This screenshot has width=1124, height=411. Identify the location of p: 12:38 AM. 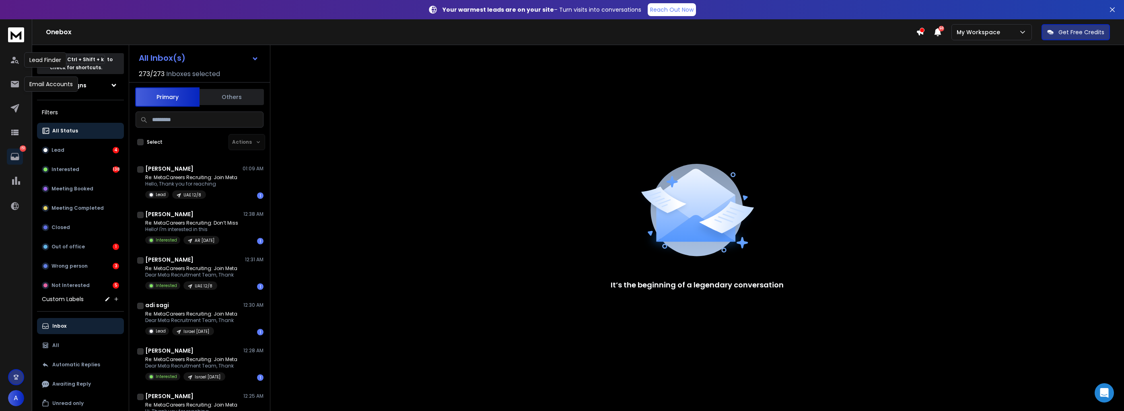
(253, 214).